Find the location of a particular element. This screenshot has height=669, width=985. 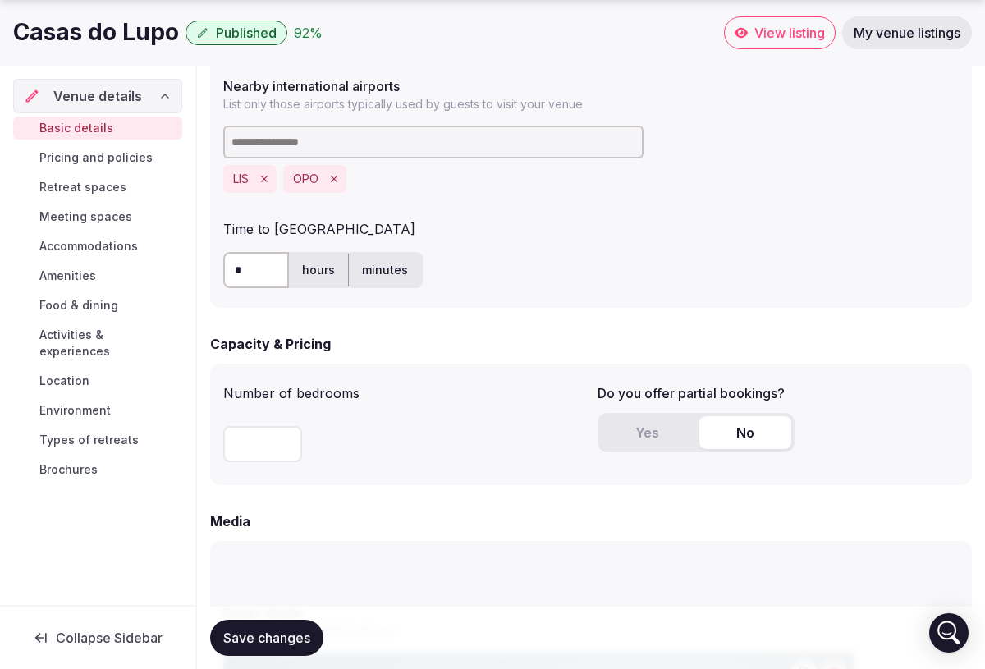

button: No is located at coordinates (746, 433).